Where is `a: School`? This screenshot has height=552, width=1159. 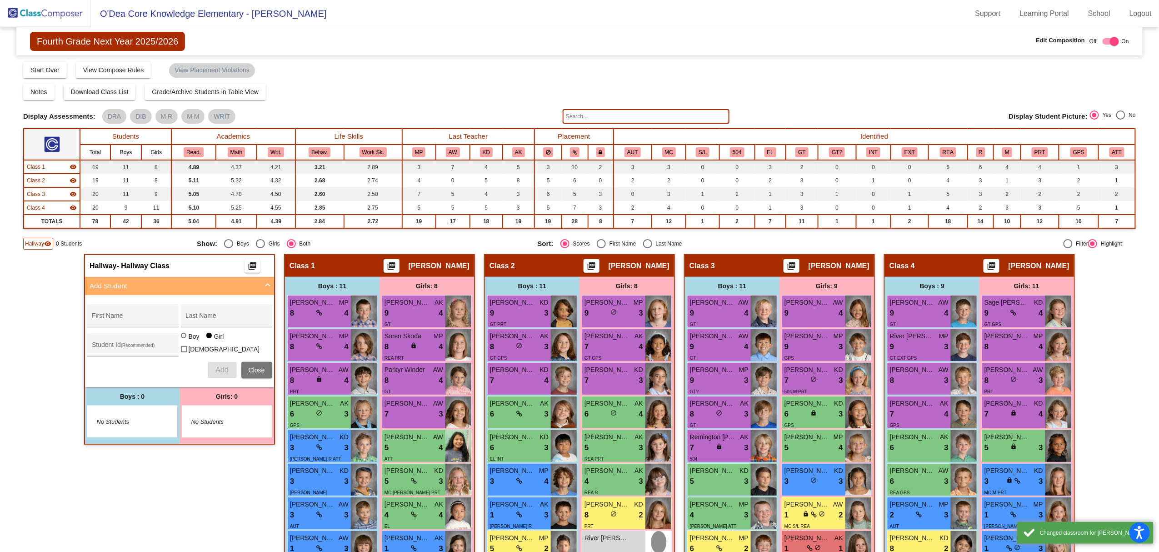 a: School is located at coordinates (1099, 14).